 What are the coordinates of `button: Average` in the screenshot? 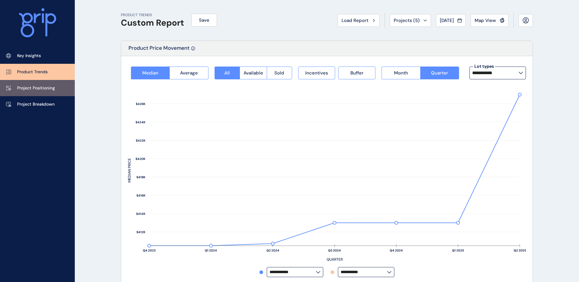 It's located at (189, 73).